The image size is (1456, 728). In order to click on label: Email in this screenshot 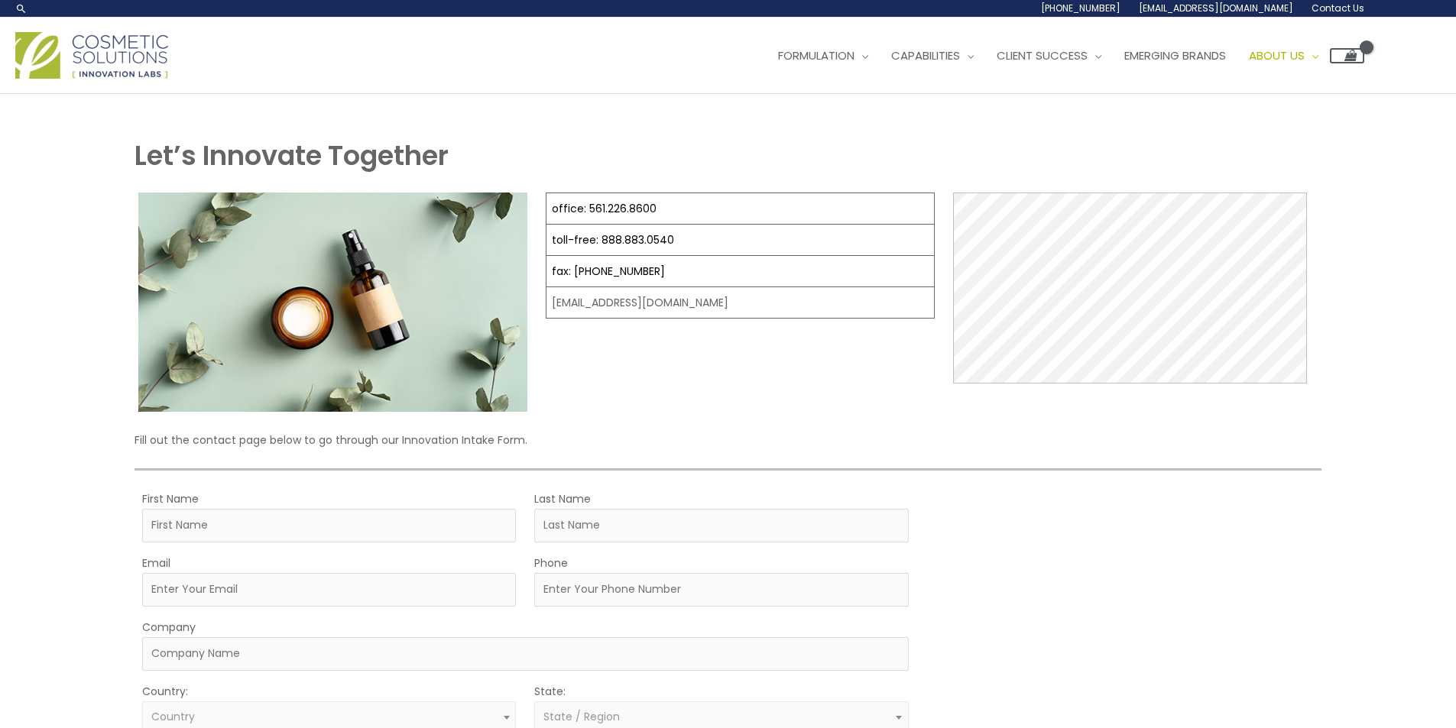, I will do `click(156, 563)`.